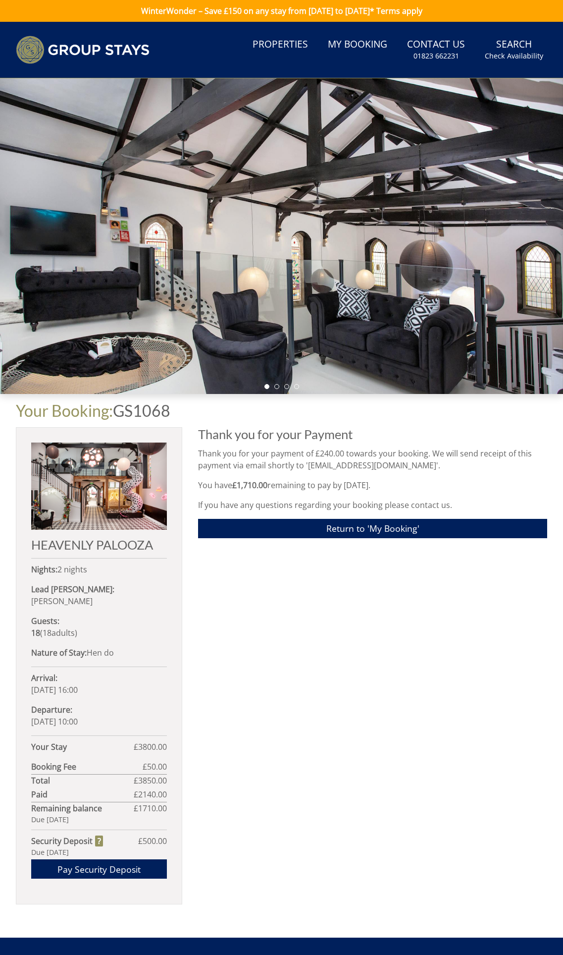 Image resolution: width=563 pixels, height=955 pixels. Describe the element at coordinates (82, 794) in the screenshot. I see `strong: Paid` at that location.